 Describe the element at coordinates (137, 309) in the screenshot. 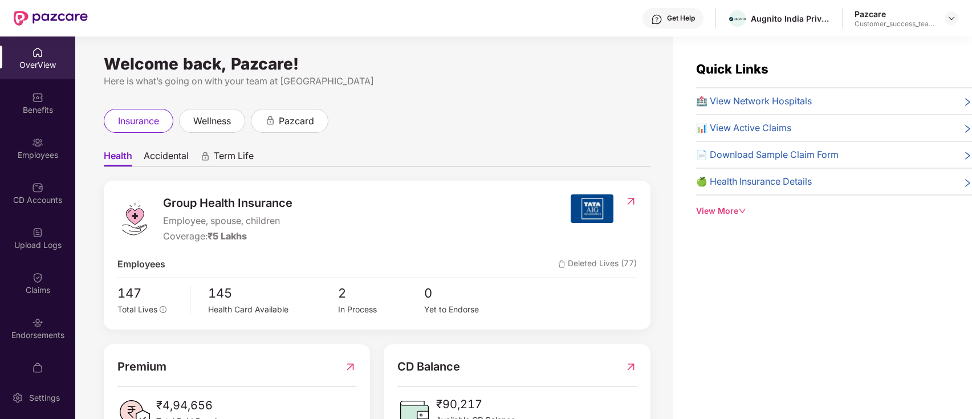

I see `span: Total Lives` at that location.